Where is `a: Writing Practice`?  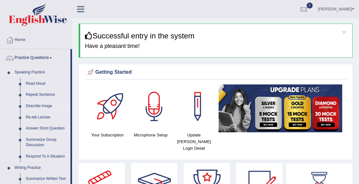 a: Writing Practice is located at coordinates (41, 168).